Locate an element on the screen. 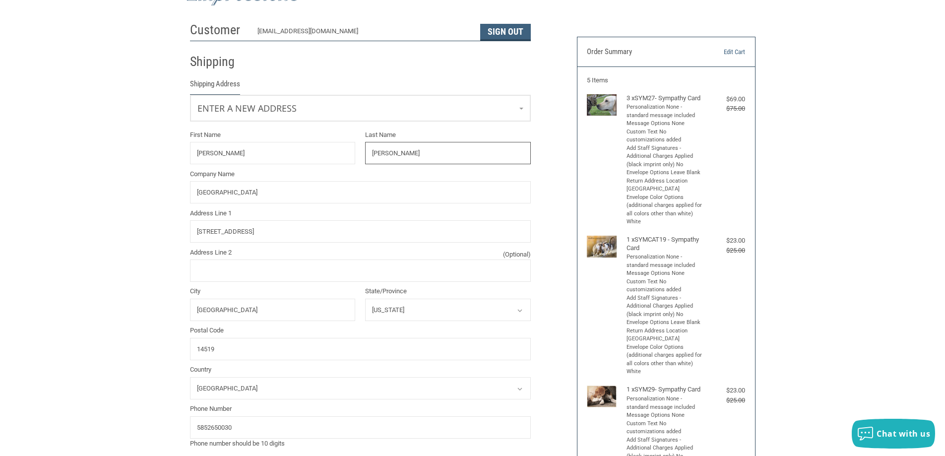 This screenshot has height=456, width=945. small: (Optional) is located at coordinates (517, 254).